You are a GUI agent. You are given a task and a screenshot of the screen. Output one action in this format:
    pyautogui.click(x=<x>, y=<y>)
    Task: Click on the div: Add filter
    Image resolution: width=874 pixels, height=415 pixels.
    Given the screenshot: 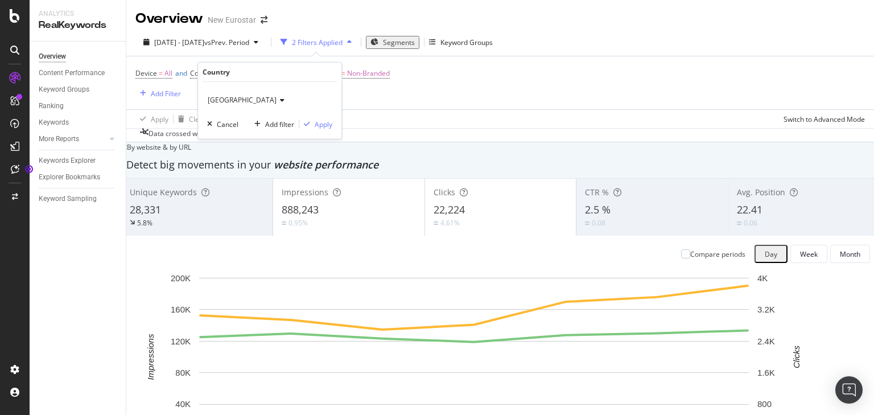 What is the action you would take?
    pyautogui.click(x=279, y=123)
    